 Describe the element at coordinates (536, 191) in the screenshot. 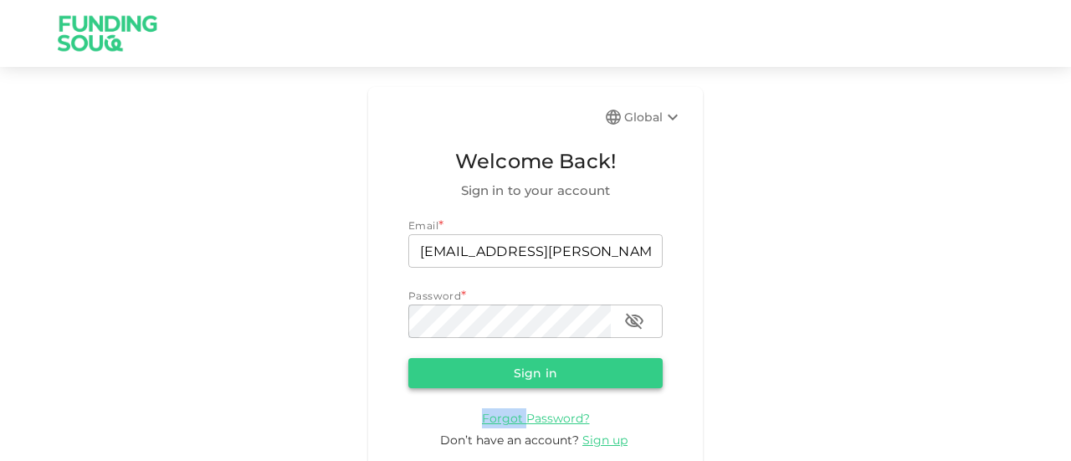

I see `span: Sign in to your account` at that location.